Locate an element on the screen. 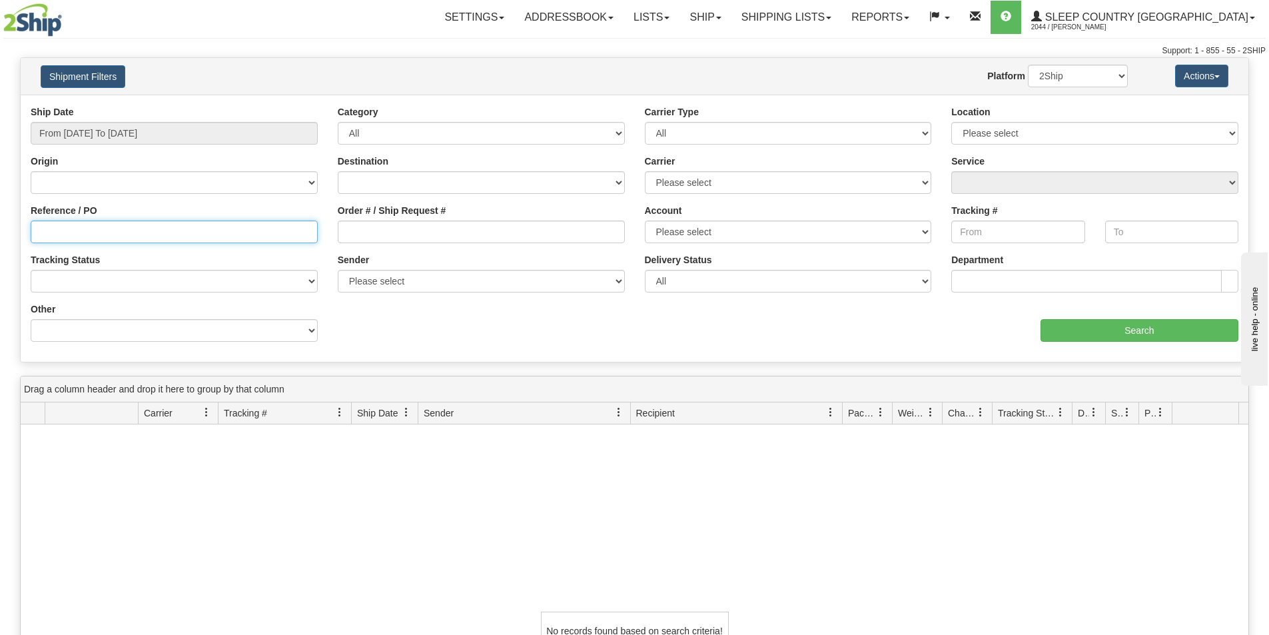  span: Sender is located at coordinates (438, 413).